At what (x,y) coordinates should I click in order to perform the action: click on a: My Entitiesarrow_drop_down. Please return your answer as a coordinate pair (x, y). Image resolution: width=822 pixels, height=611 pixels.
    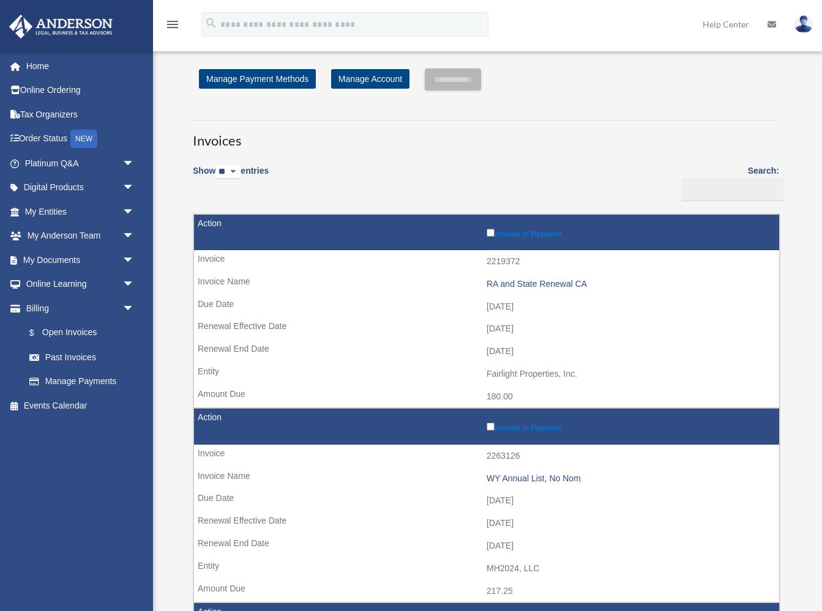
    Looking at the image, I should click on (81, 212).